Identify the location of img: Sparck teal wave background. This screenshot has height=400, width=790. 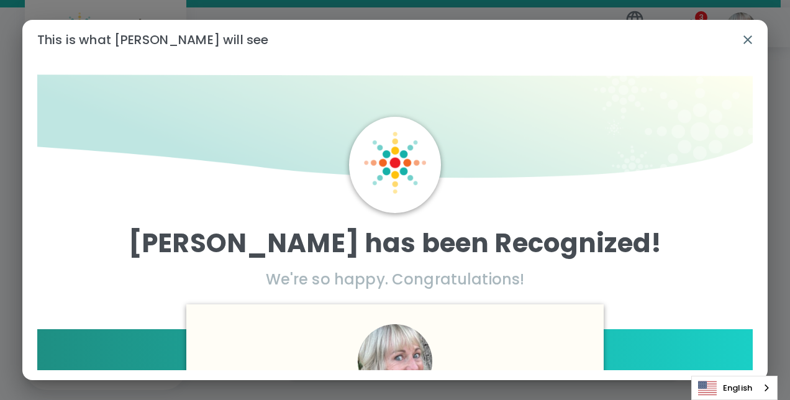
(395, 130).